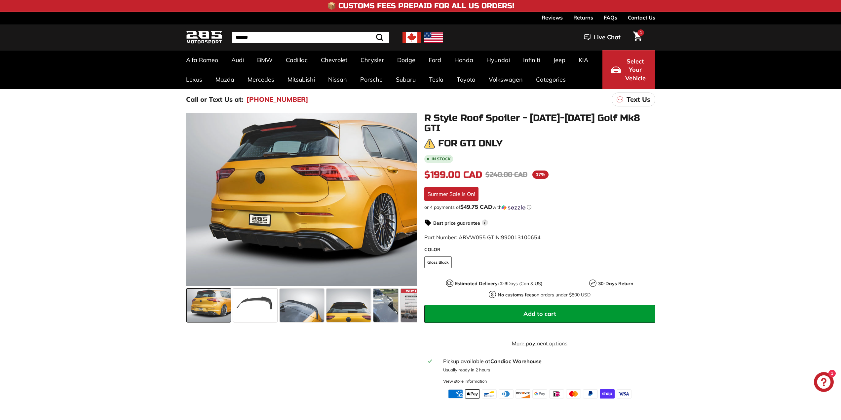 Image resolution: width=841 pixels, height=420 pixels. What do you see at coordinates (628, 70) in the screenshot?
I see `button: Select Your Vehicle` at bounding box center [628, 70].